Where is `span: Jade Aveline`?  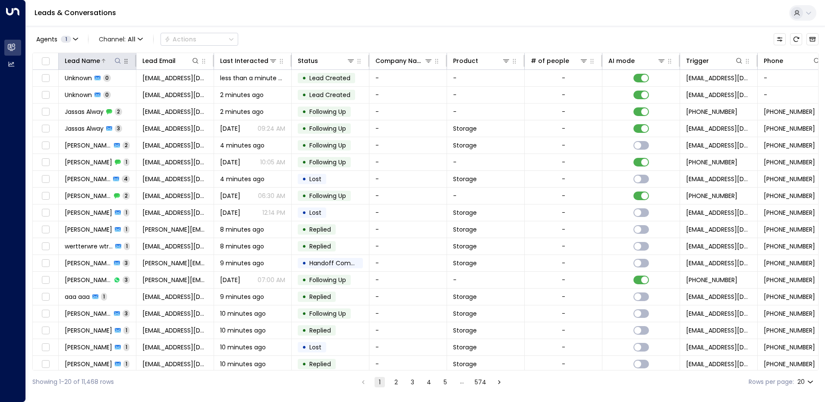 span: Jade Aveline is located at coordinates (88, 280).